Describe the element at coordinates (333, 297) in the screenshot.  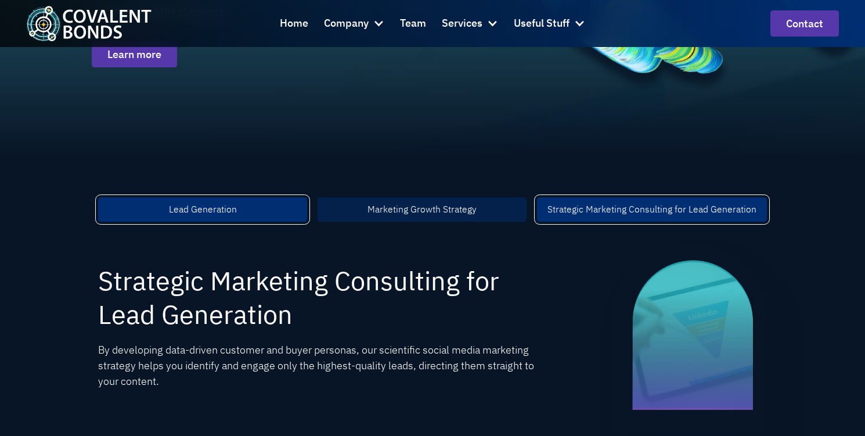
I see `h2: Strategic Marketing Consulting for Lead Generation` at that location.